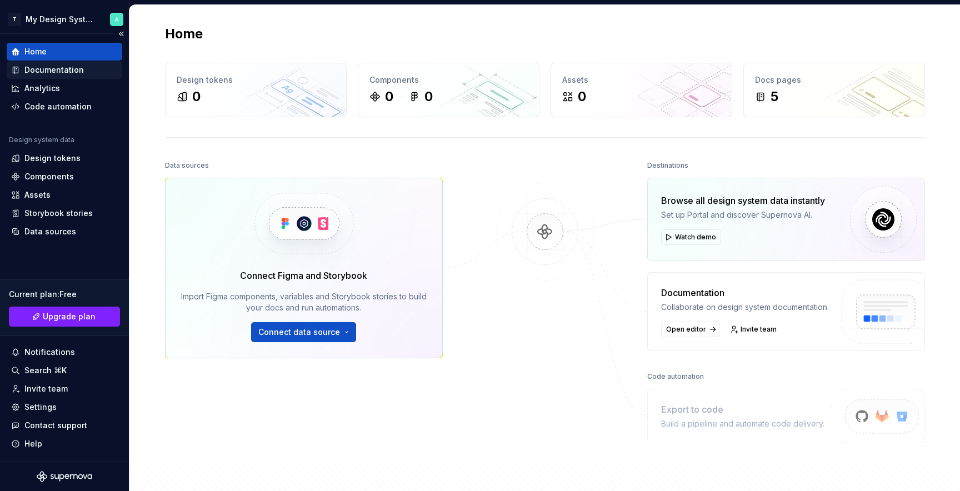  What do you see at coordinates (64, 52) in the screenshot?
I see `a: Home` at bounding box center [64, 52].